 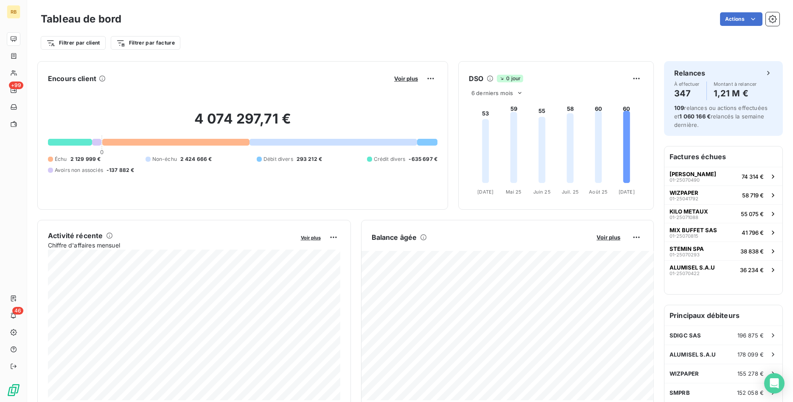 I want to click on span: 01-25041792, so click(x=684, y=199).